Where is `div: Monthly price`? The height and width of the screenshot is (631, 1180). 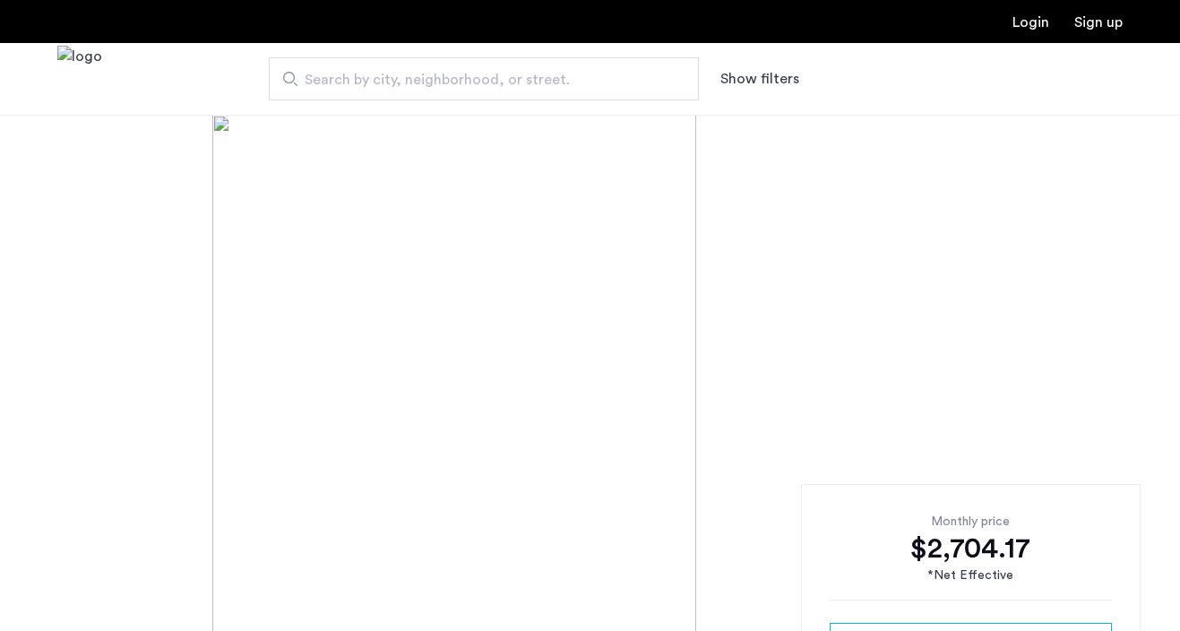
div: Monthly price is located at coordinates (970, 521).